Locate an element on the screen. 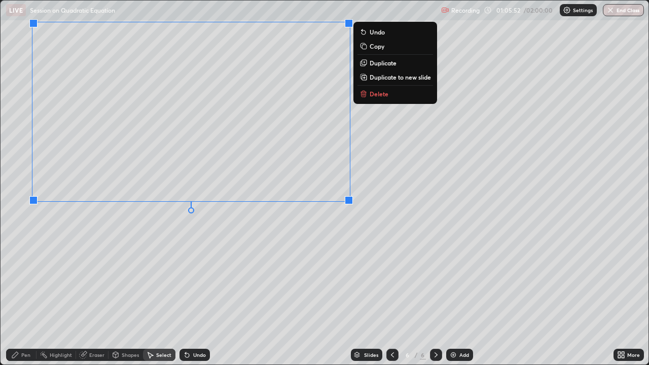  p: Copy is located at coordinates (377, 46).